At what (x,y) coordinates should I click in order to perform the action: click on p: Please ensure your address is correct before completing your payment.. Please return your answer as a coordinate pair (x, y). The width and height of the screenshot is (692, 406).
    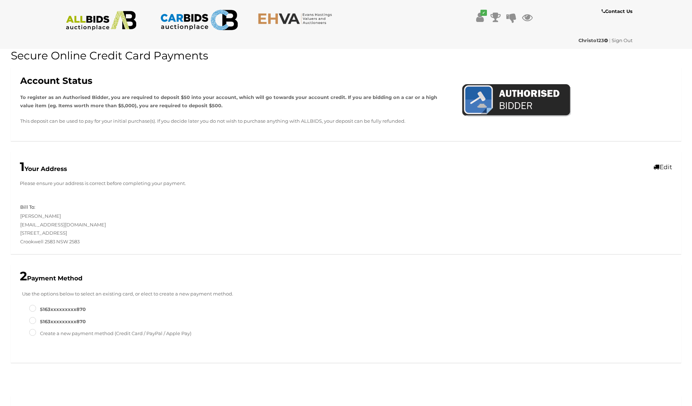
    Looking at the image, I should click on (346, 183).